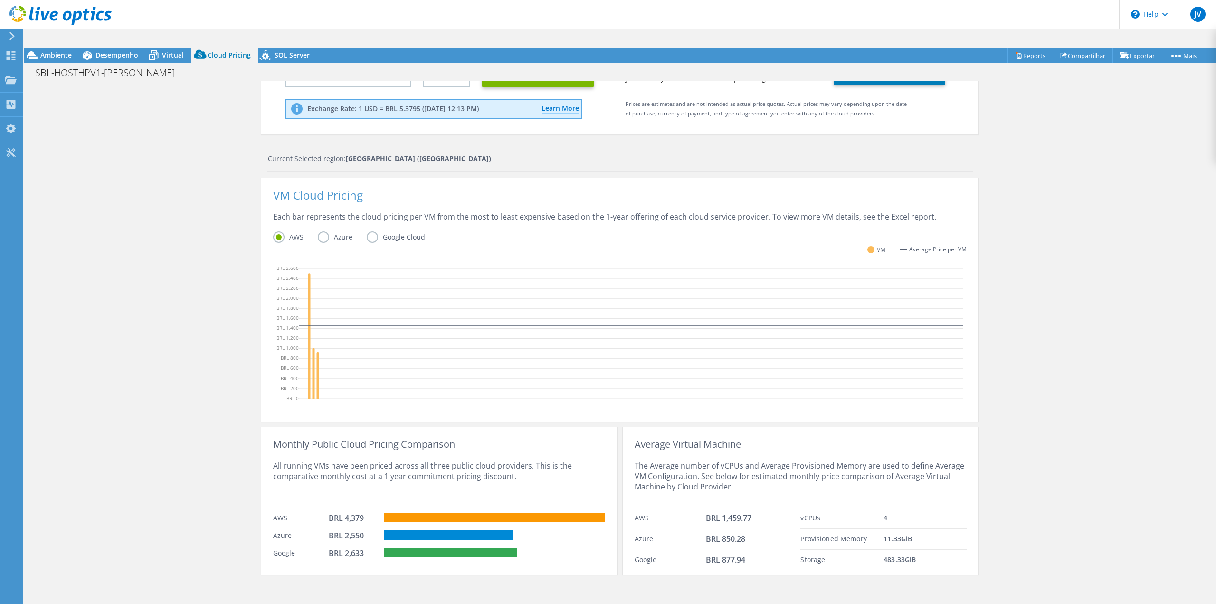 Image resolution: width=1216 pixels, height=604 pixels. I want to click on div: BRL 2,633, so click(352, 553).